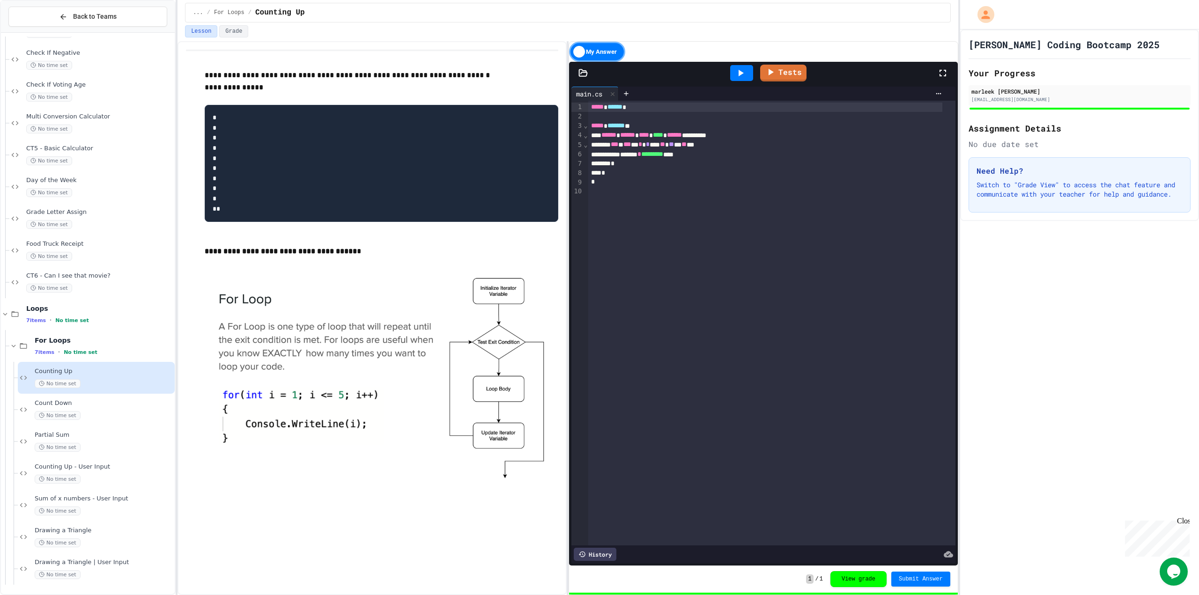 The width and height of the screenshot is (1199, 595). I want to click on h2: Your Progress, so click(1080, 73).